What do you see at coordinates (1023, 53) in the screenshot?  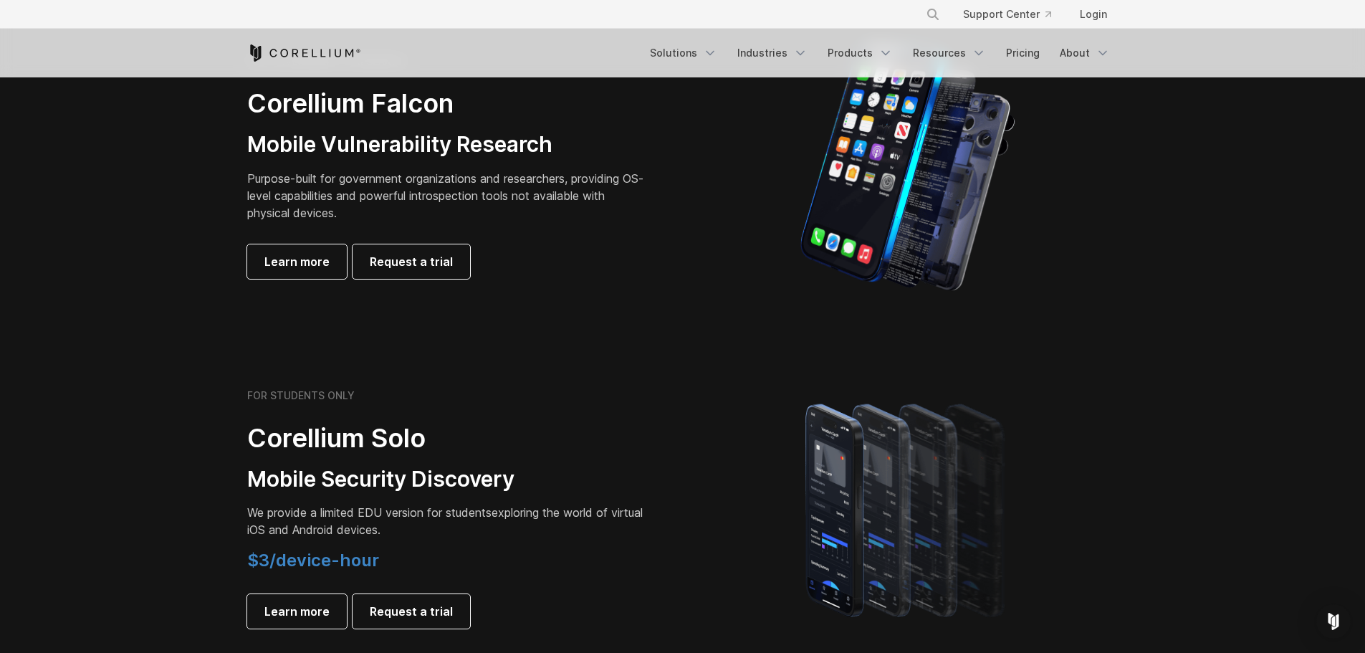 I see `a: Pricing` at bounding box center [1023, 53].